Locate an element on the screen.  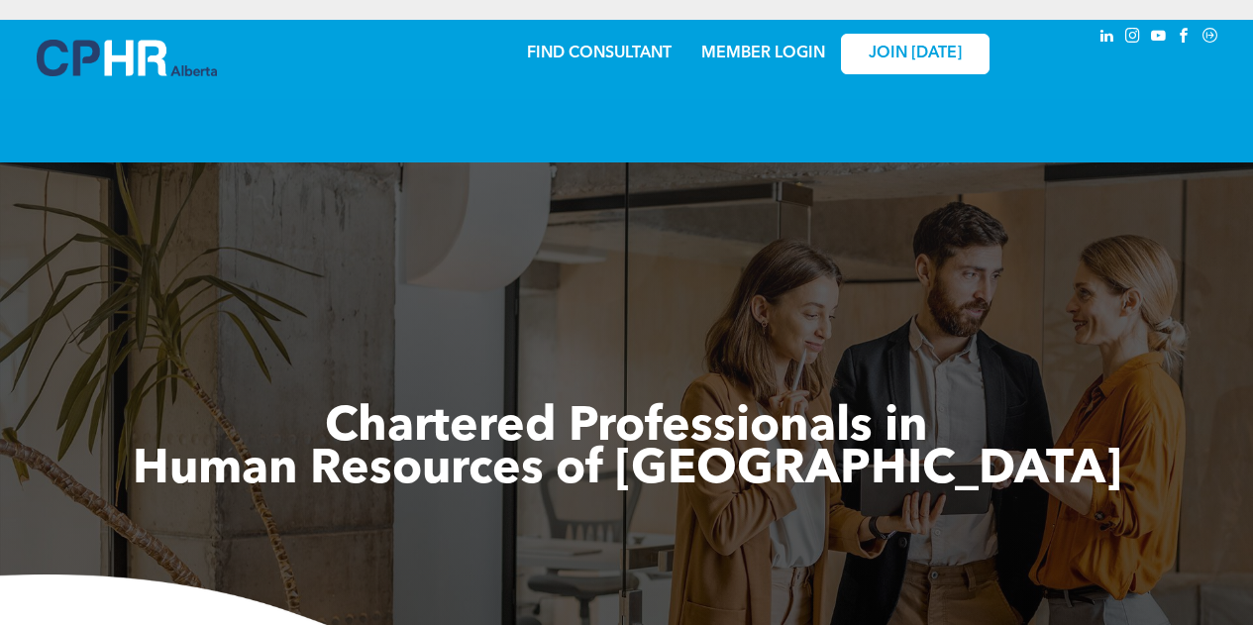
a: MEMBER LOGIN is located at coordinates (763, 54).